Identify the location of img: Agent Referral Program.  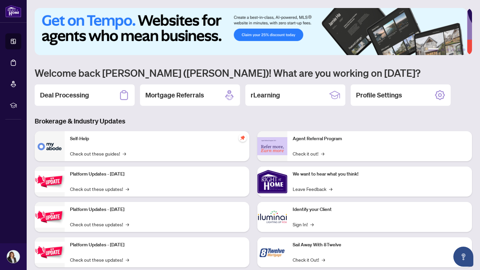
(272, 146).